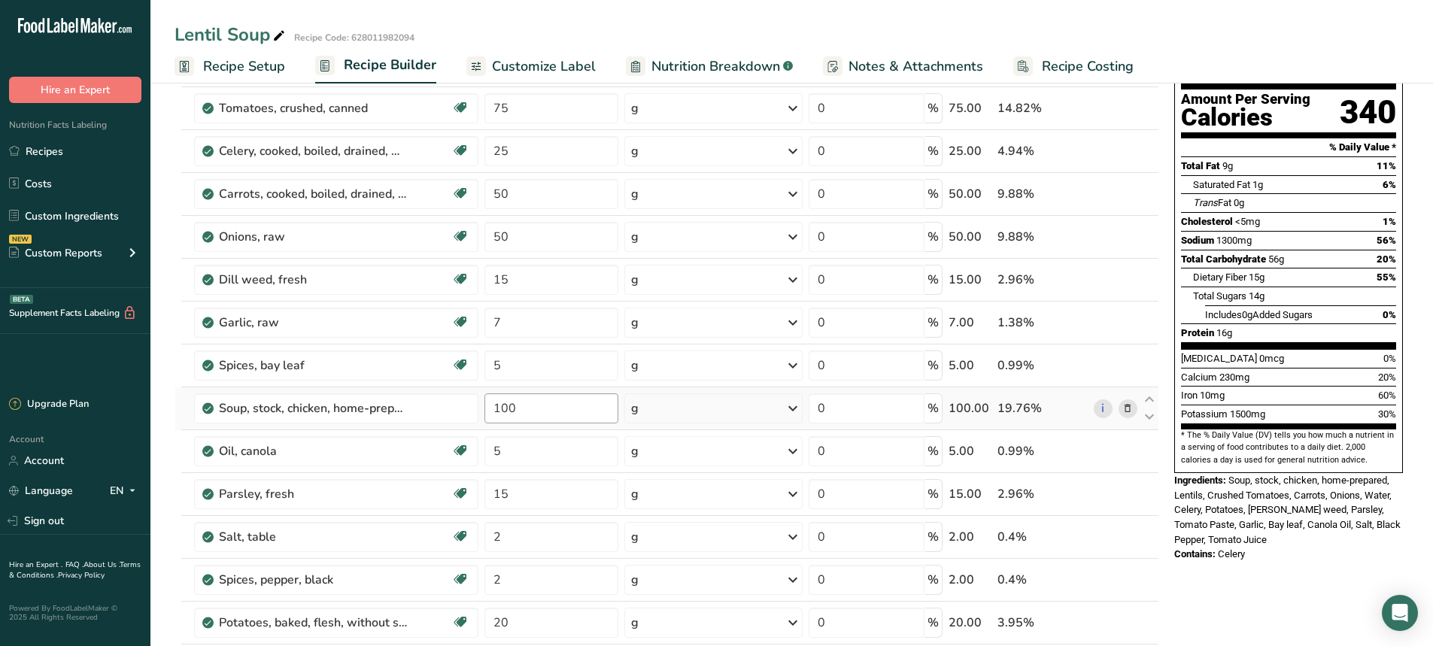 This screenshot has height=646, width=1433. Describe the element at coordinates (1219, 277) in the screenshot. I see `span: Dietary Fiber` at that location.